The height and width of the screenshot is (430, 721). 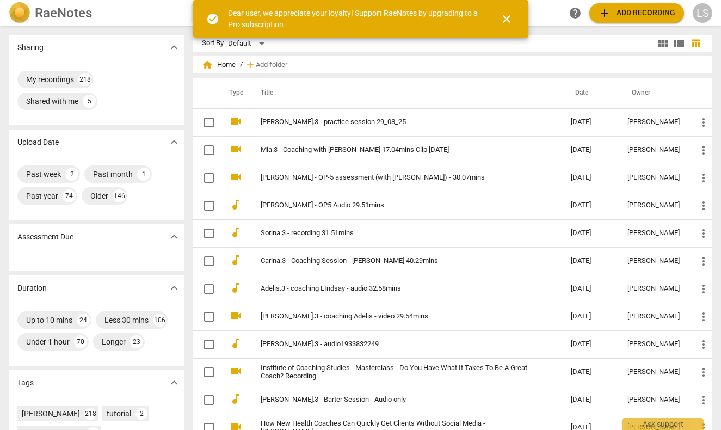 I want to click on a: Adelis.3 - coaching LIndsay - audio 32.58mins, so click(x=396, y=288).